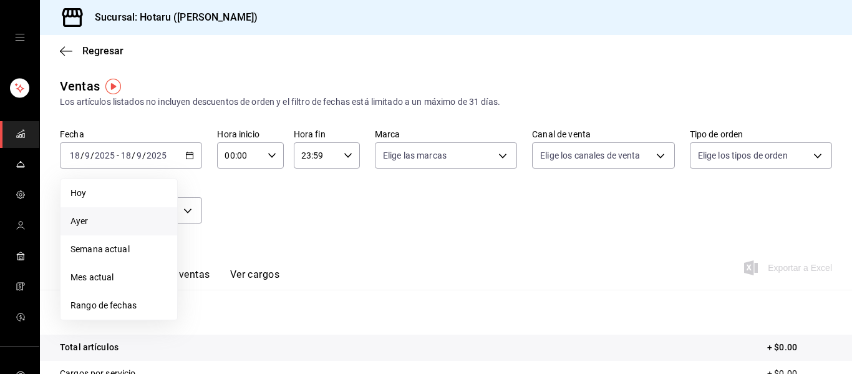  Describe the element at coordinates (743, 155) in the screenshot. I see `span: Elige los tipos de orden` at that location.